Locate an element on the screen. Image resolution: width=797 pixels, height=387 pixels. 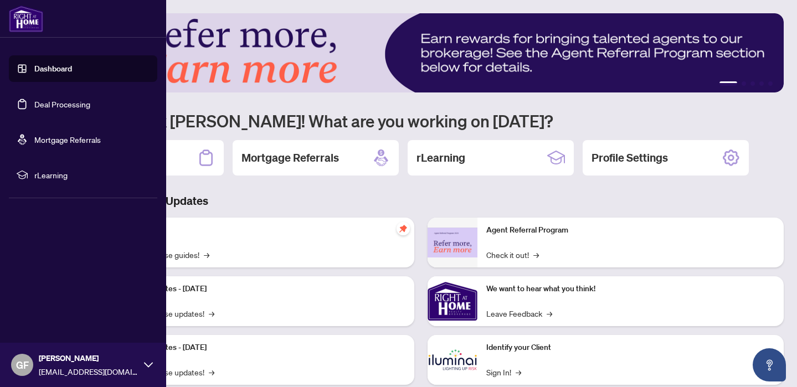
h3: Brokerage & Industry Updates is located at coordinates (421, 201).